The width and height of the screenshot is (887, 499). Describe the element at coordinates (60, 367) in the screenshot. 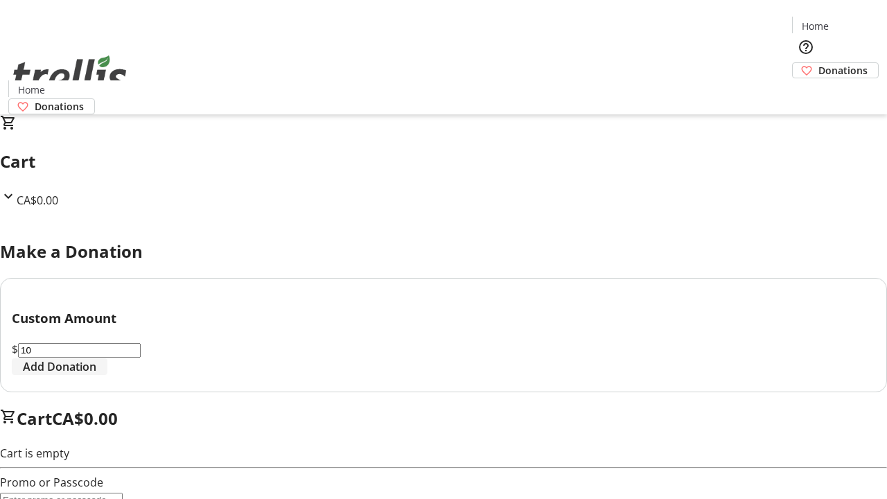

I see `button: Add Donation` at that location.